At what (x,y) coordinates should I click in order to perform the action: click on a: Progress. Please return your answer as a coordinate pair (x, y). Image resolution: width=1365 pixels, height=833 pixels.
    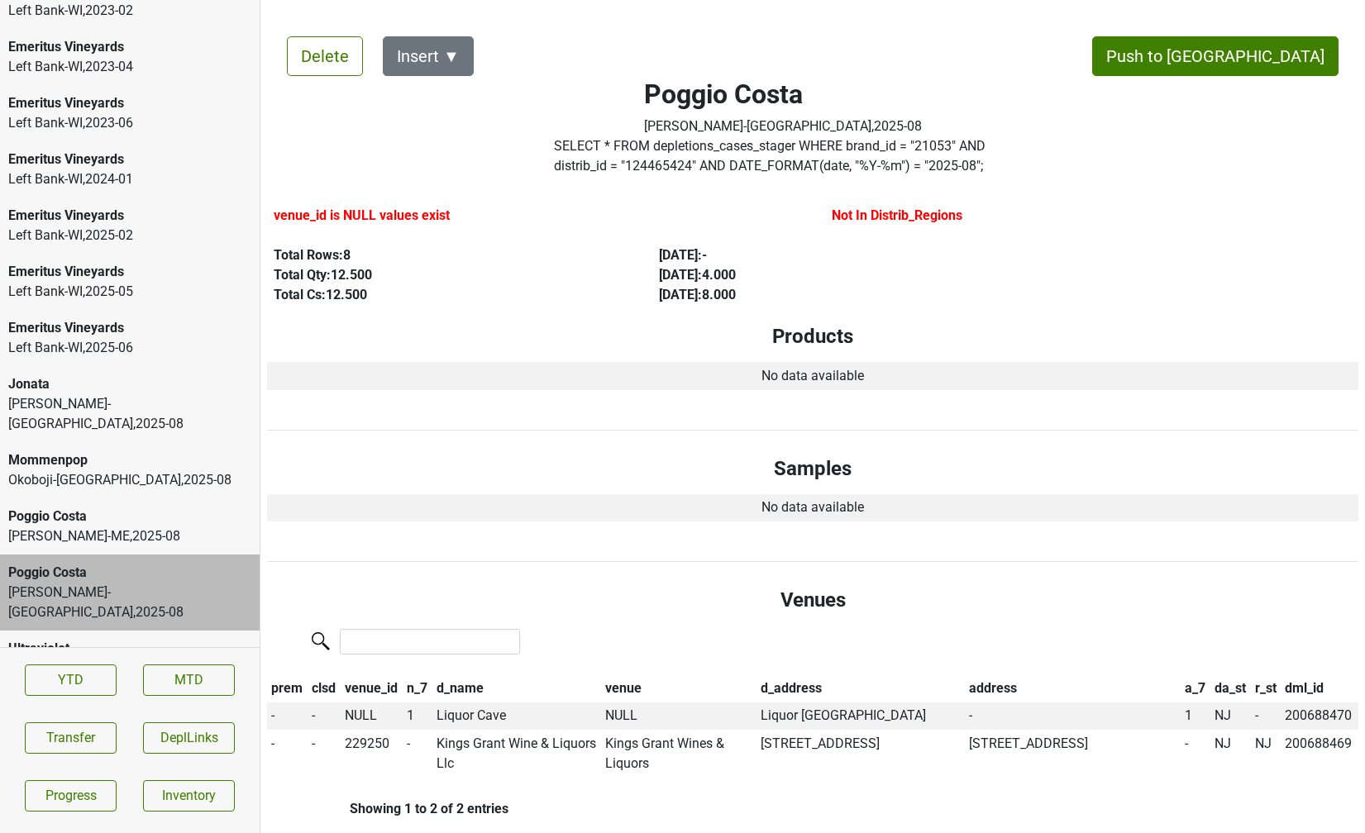
    Looking at the image, I should click on (70, 796).